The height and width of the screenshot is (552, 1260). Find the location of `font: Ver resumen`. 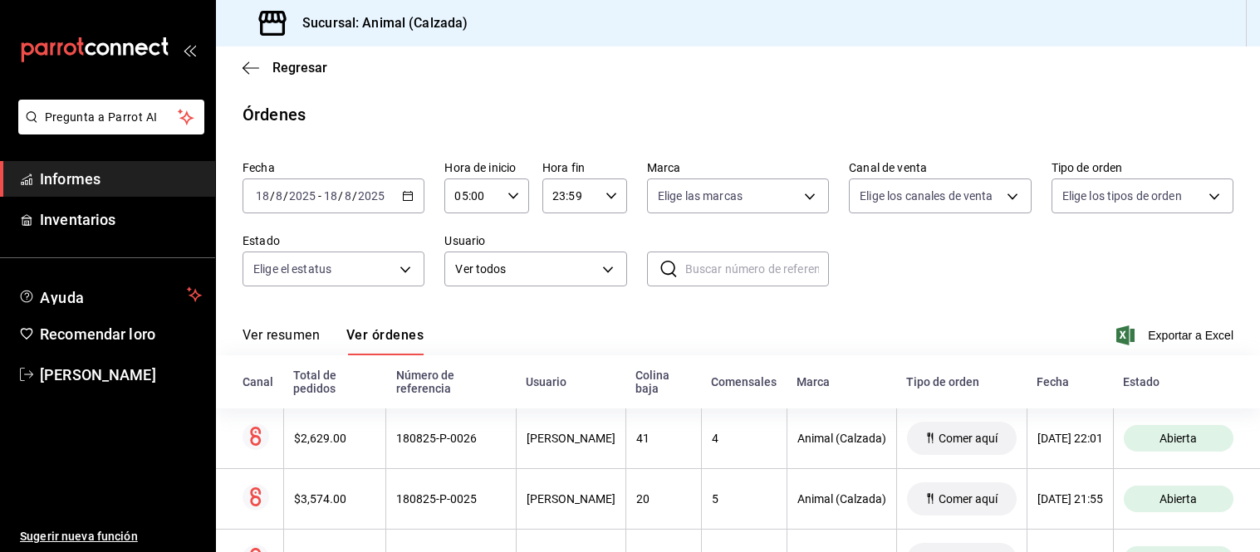

font: Ver resumen is located at coordinates (281, 335).